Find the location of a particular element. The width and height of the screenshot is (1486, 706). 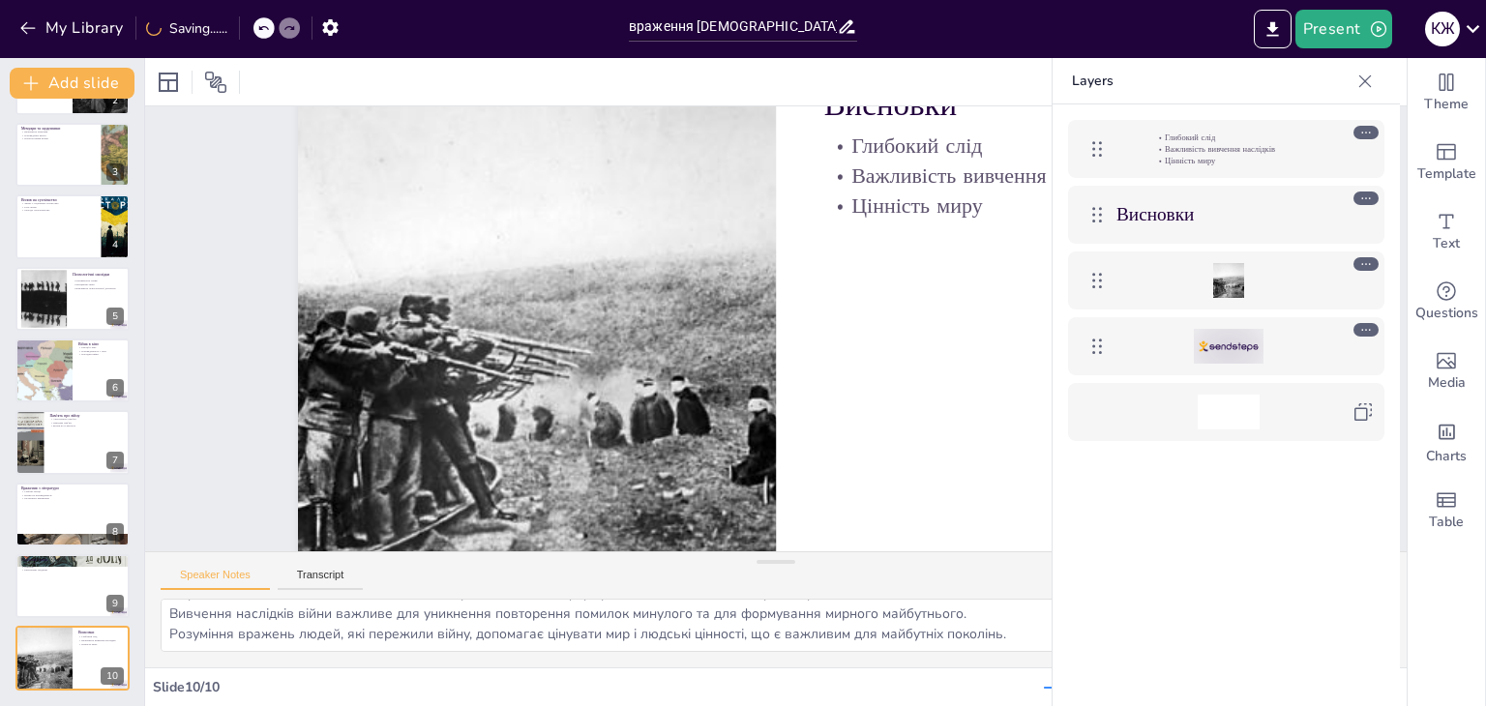

span: Table is located at coordinates (1446, 522).